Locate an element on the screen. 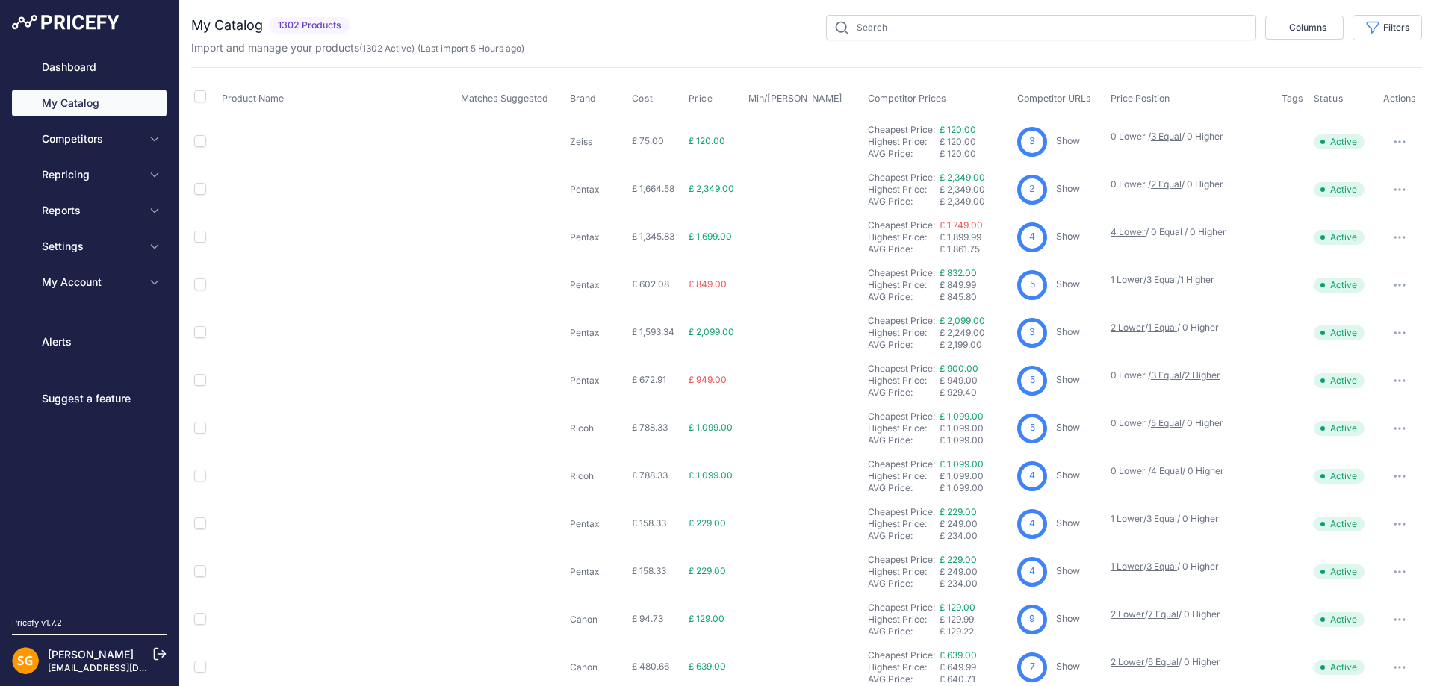 This screenshot has height=686, width=1434. span: (Last import 5 Hours ago) is located at coordinates (471, 48).